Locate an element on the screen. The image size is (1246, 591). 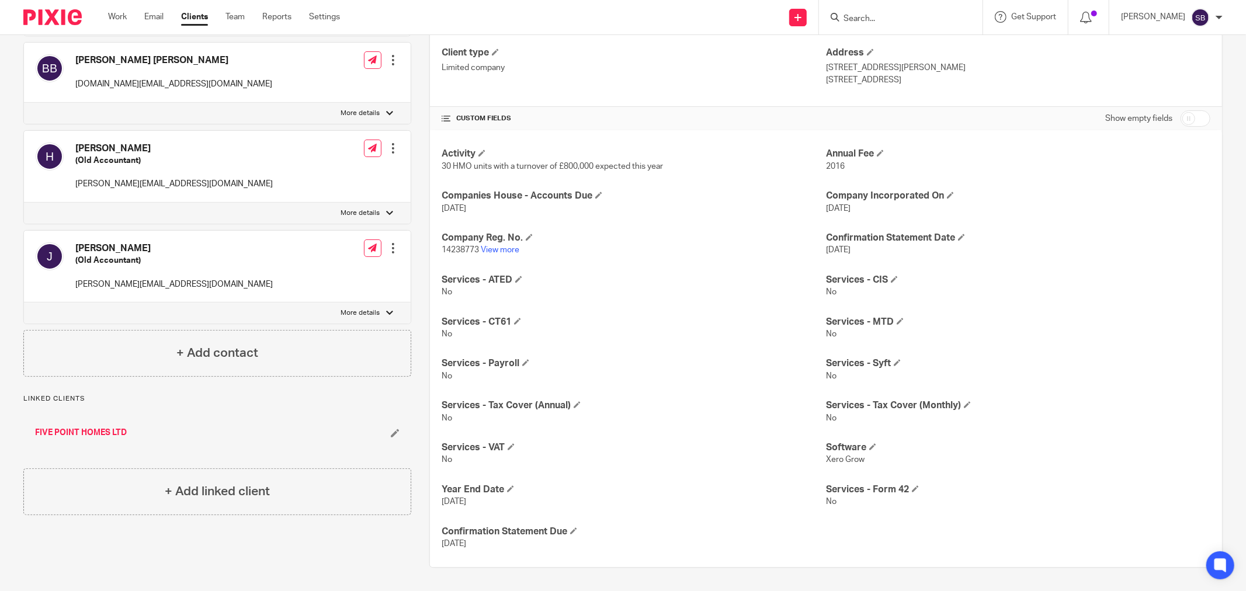
p: Linked clients is located at coordinates (217, 399).